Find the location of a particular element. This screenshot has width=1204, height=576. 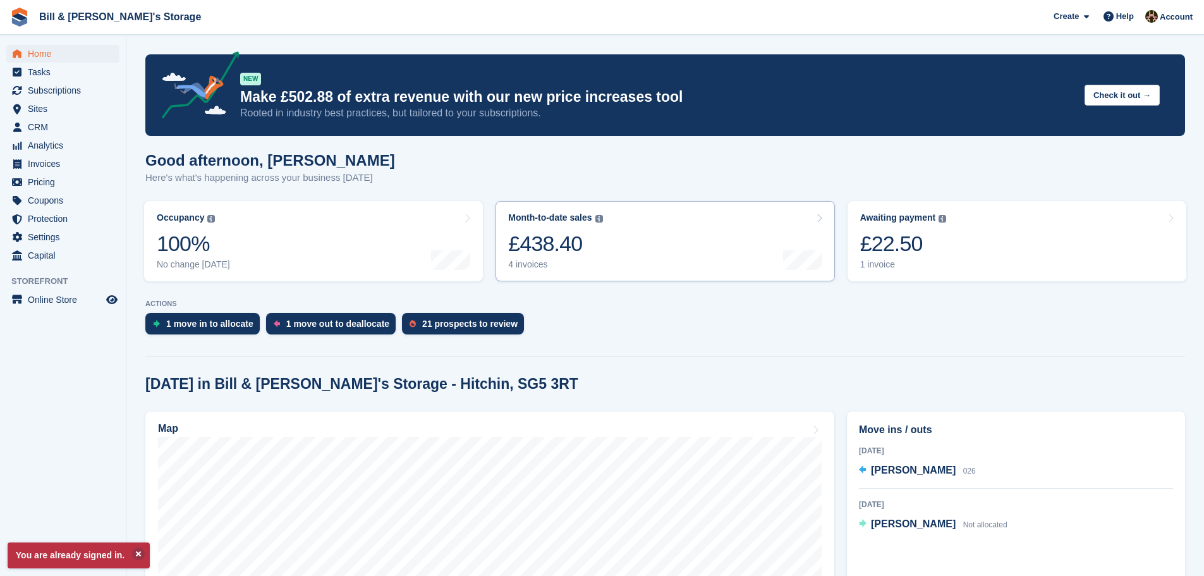

a: Awaiting payment £22.50 1 invoice is located at coordinates (1017, 241).